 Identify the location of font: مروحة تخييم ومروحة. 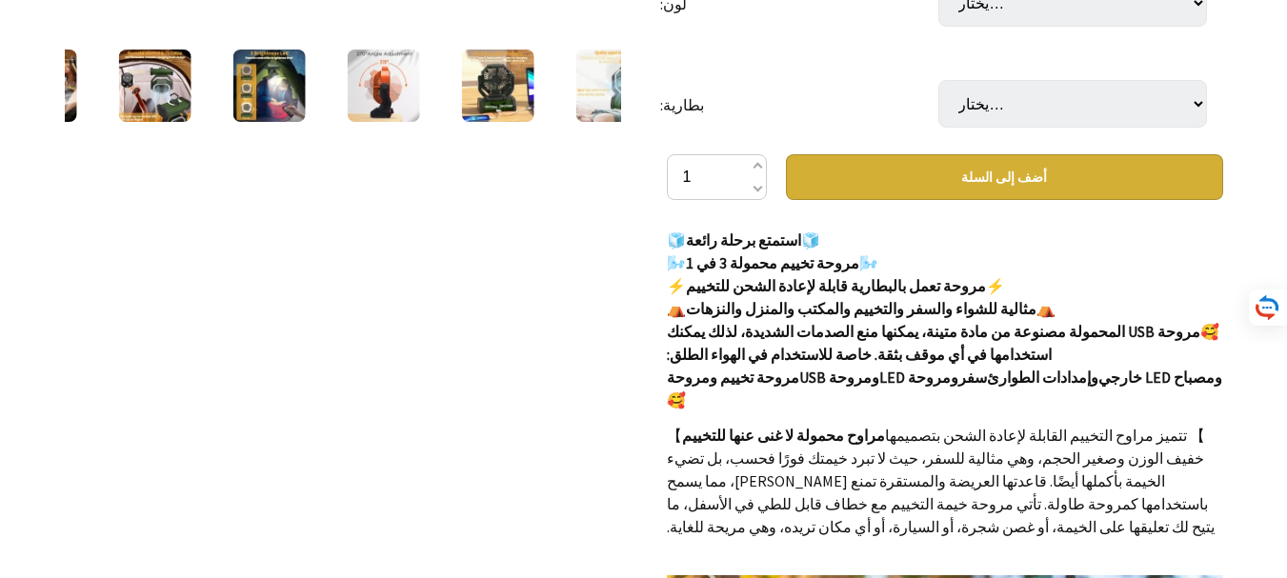
(733, 377).